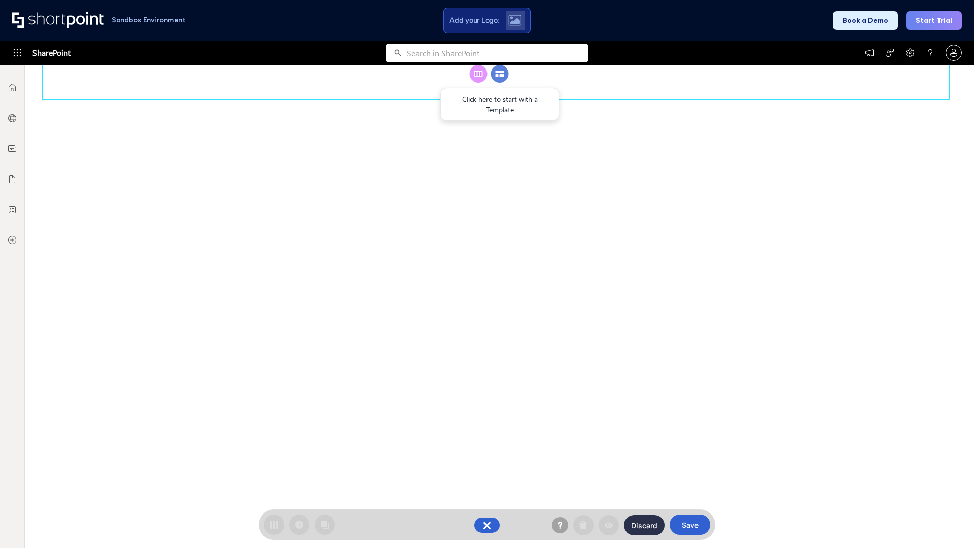 The height and width of the screenshot is (548, 974). I want to click on span: Add your Logo:, so click(475, 20).